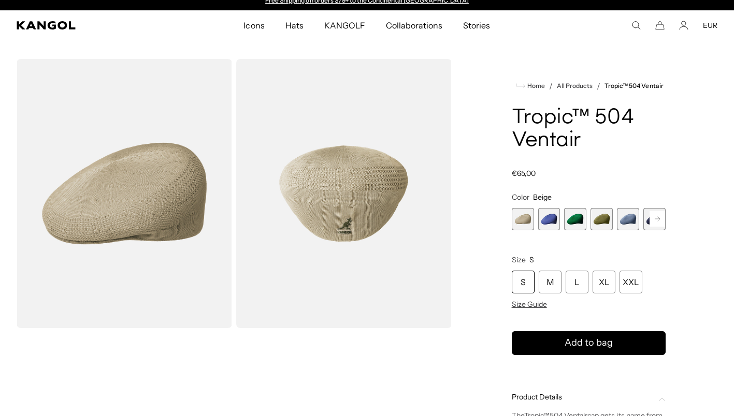 This screenshot has width=734, height=416. Describe the element at coordinates (344, 25) in the screenshot. I see `span: KANGOLF` at that location.